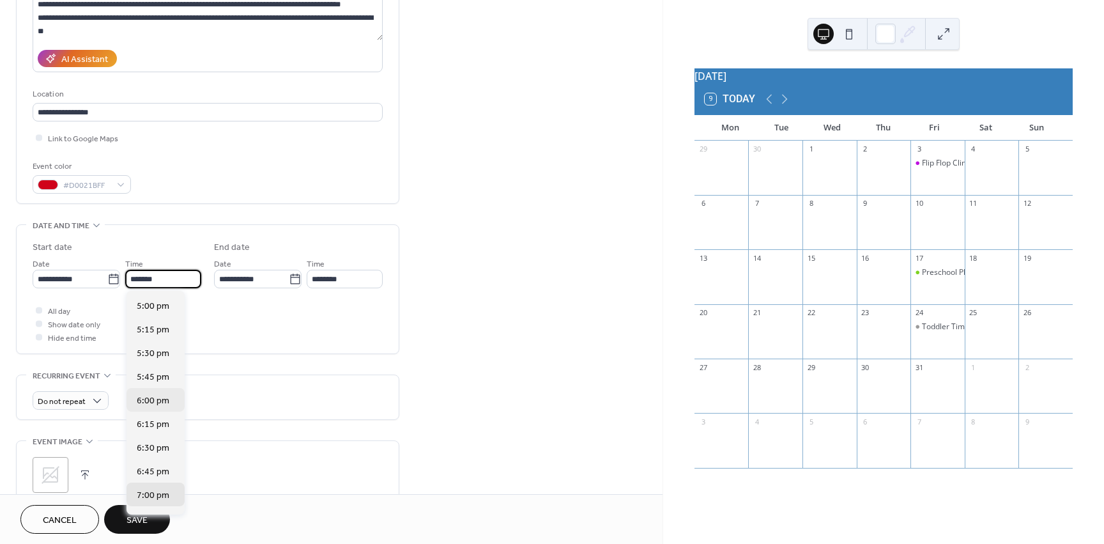  What do you see at coordinates (811, 258) in the screenshot?
I see `div: 15` at bounding box center [811, 258].